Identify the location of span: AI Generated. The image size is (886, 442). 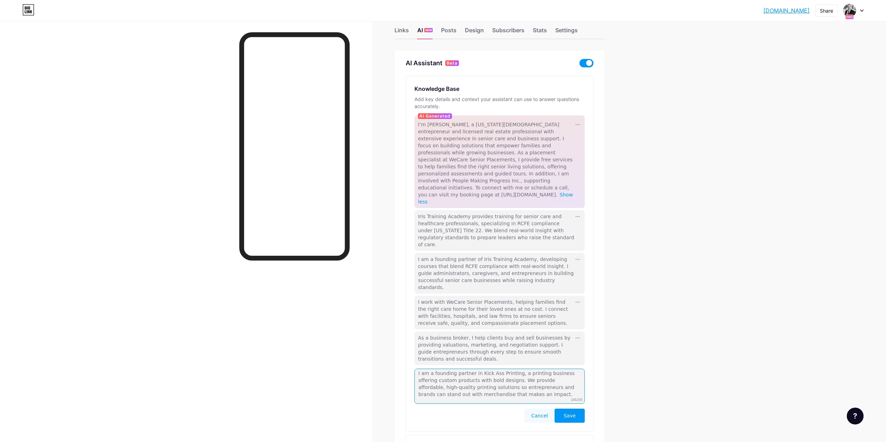
(435, 116).